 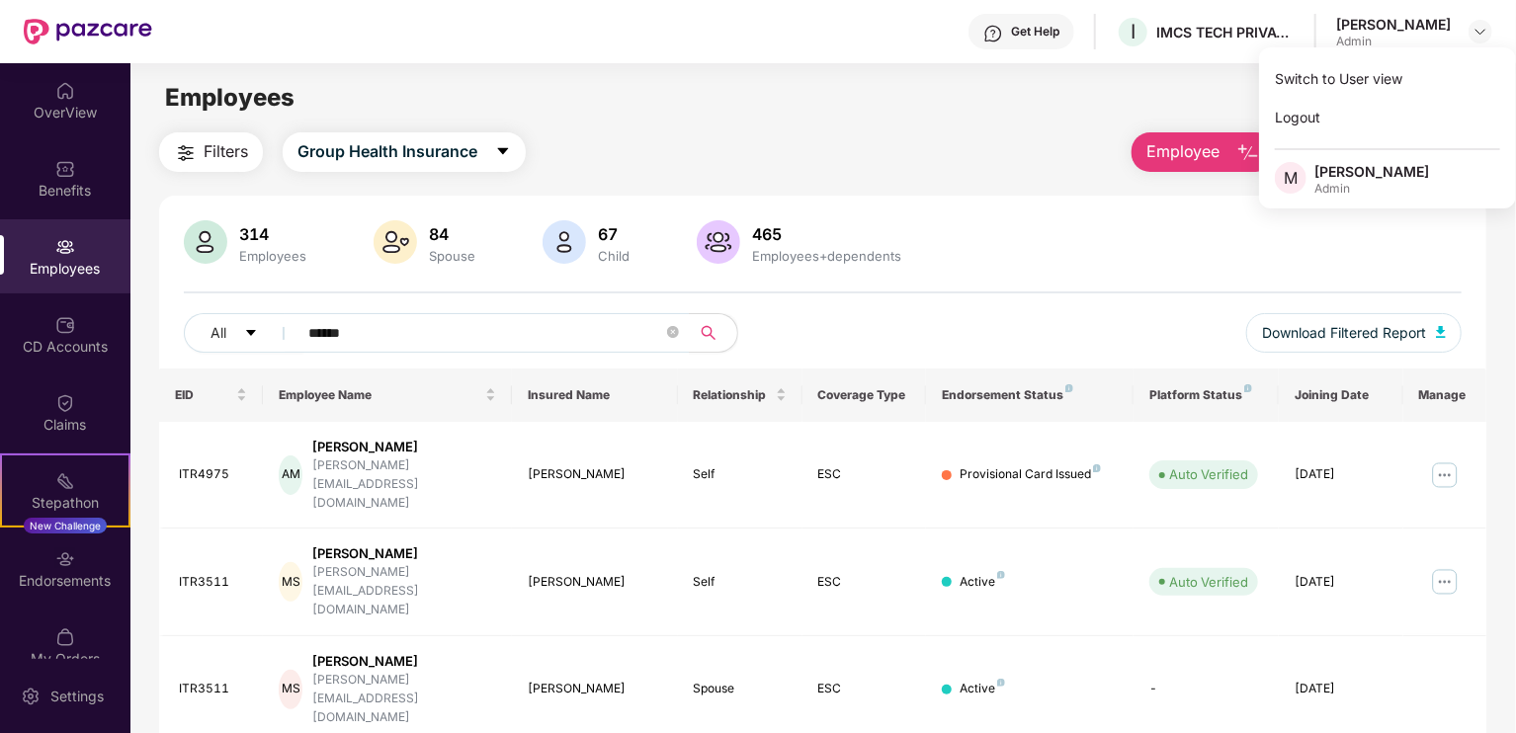 I want to click on div: 67, so click(x=614, y=234).